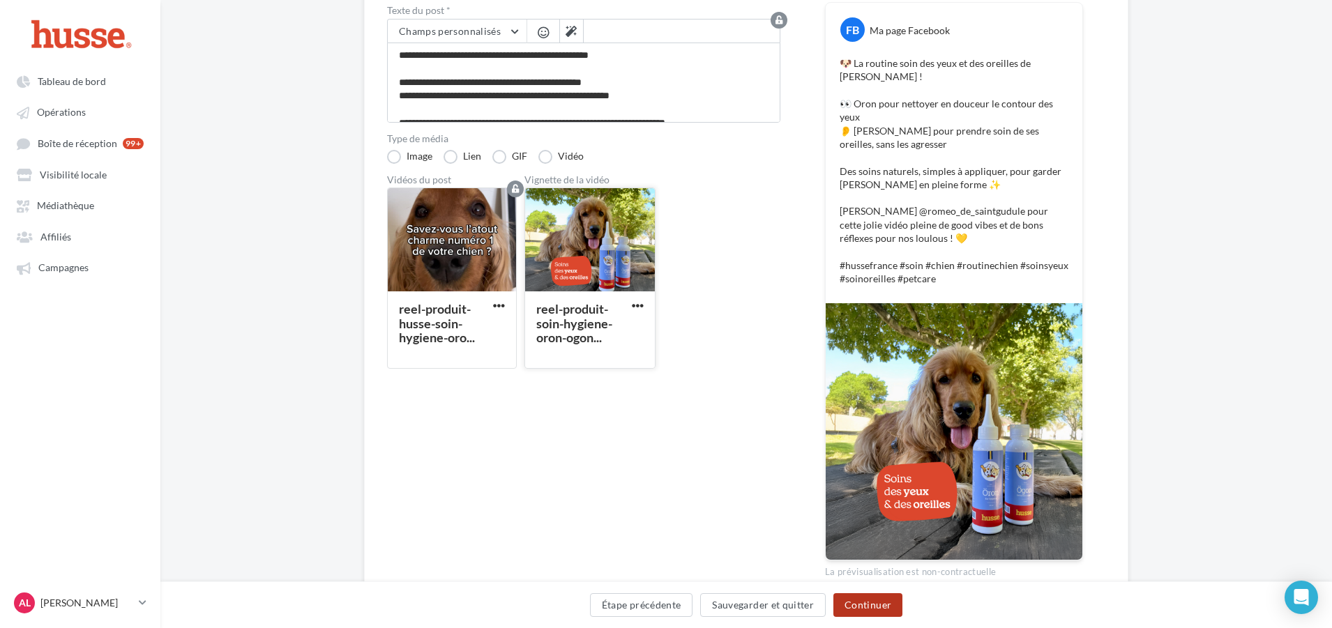 The width and height of the screenshot is (1332, 628). I want to click on span: Champs personnalisés, so click(450, 31).